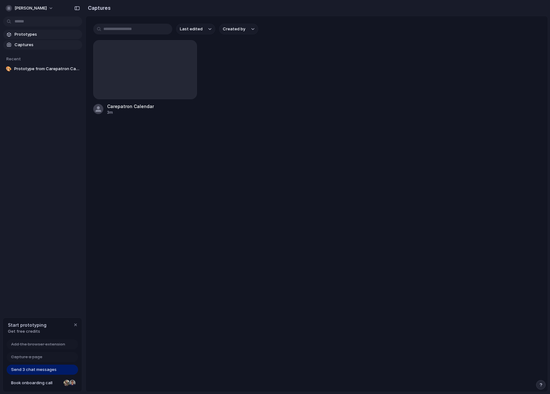 The height and width of the screenshot is (394, 550). What do you see at coordinates (47, 34) in the screenshot?
I see `span: Prototypes` at bounding box center [47, 34].